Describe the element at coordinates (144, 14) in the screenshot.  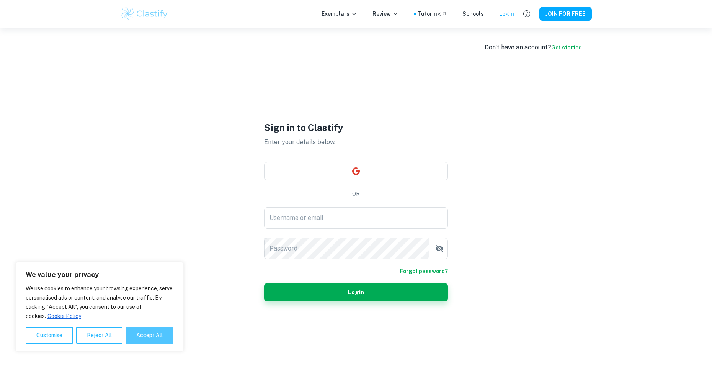
I see `img: Clastify logo` at that location.